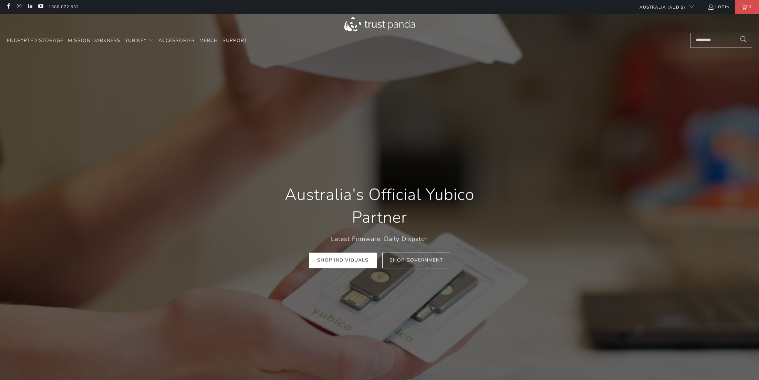 The width and height of the screenshot is (759, 380). I want to click on nav: Translation missing: en.navigation.header.main_nav, so click(127, 41).